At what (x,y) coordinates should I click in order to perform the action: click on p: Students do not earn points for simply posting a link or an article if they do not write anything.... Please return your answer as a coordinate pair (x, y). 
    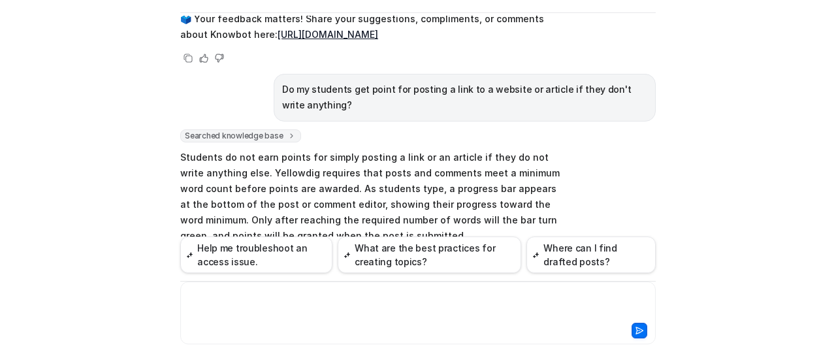
    Looking at the image, I should click on (371, 197).